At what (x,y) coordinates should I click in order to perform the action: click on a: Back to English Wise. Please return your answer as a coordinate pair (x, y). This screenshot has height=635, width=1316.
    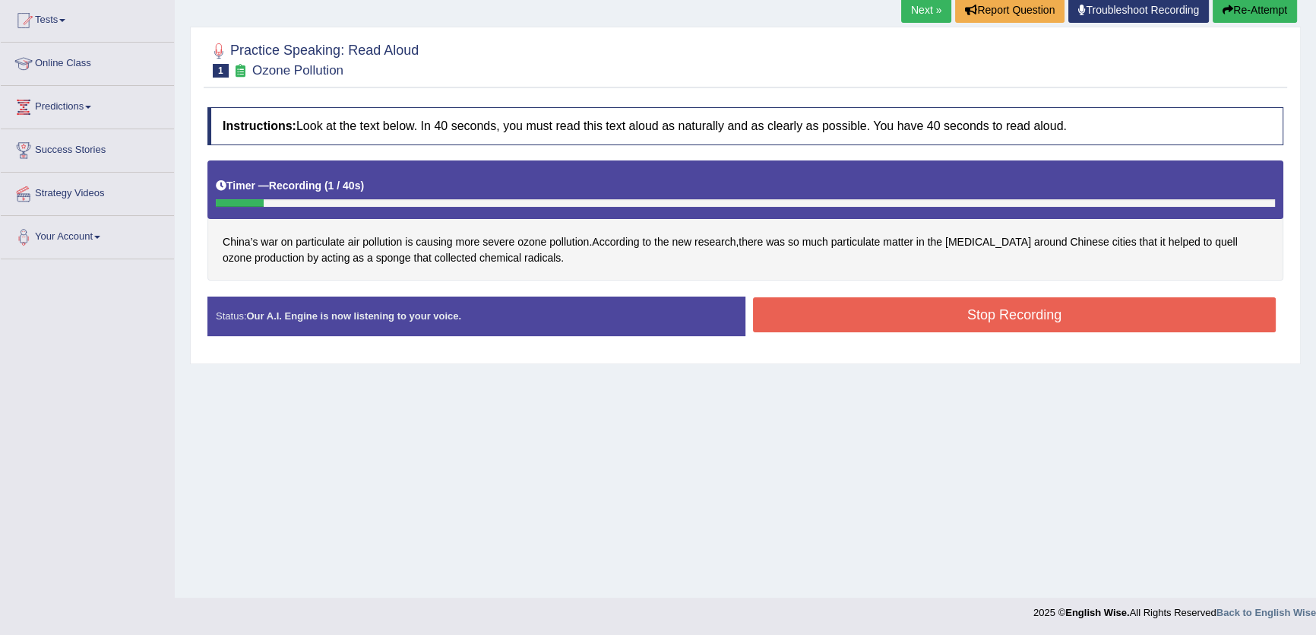
    Looking at the image, I should click on (1266, 612).